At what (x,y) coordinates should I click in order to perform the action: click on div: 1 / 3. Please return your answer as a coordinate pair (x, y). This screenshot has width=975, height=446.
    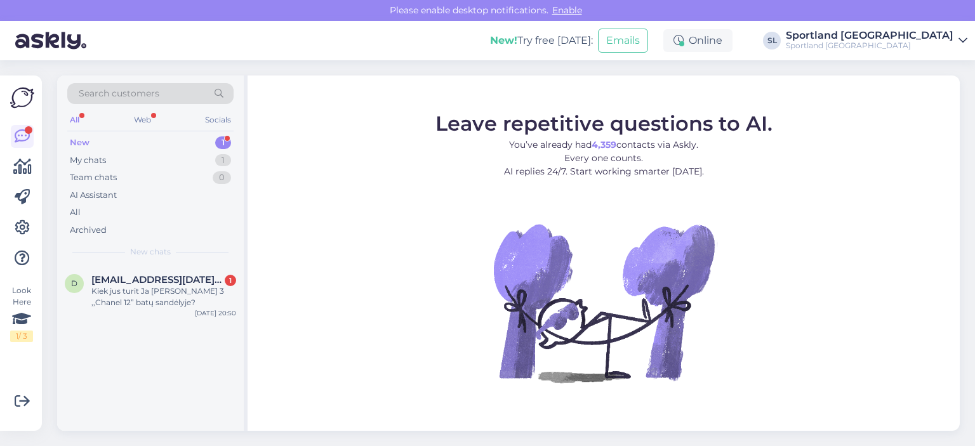
    Looking at the image, I should click on (22, 336).